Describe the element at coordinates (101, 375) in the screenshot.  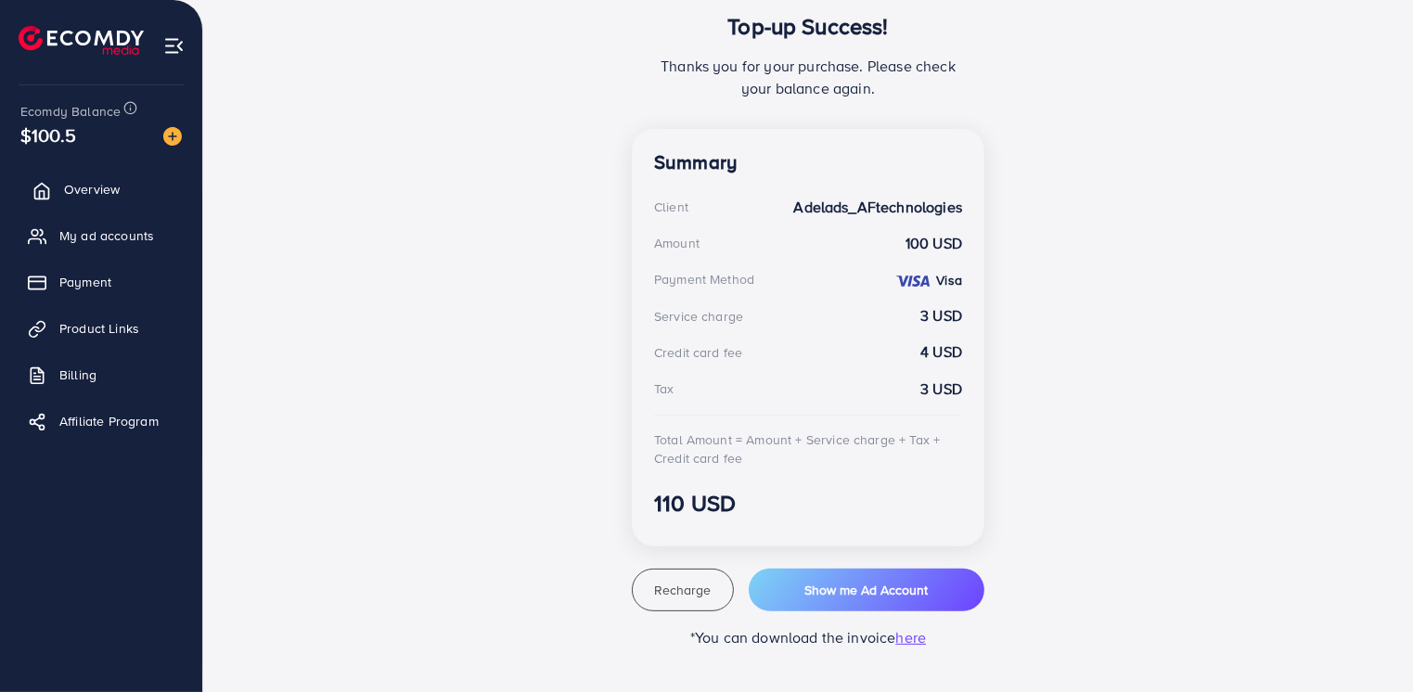
I see `a: Billing` at that location.